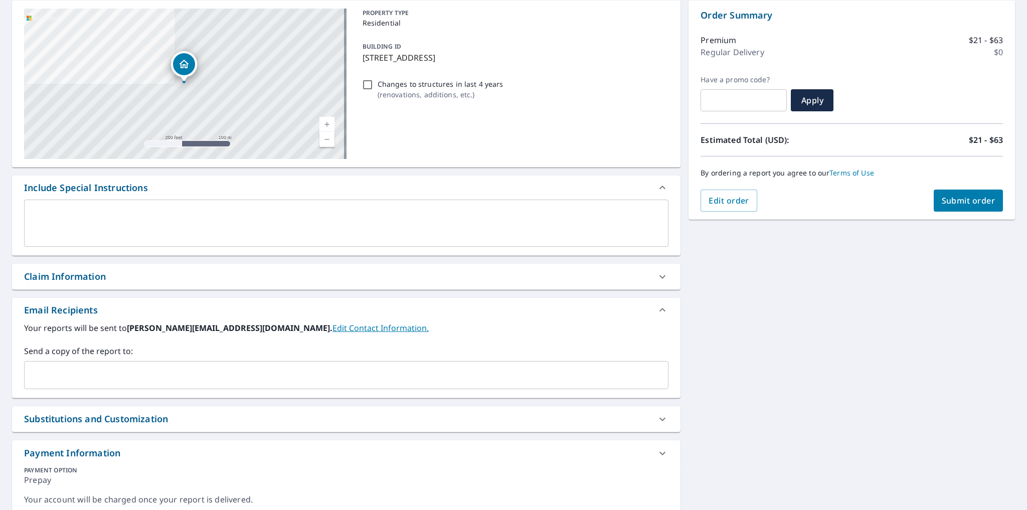 This screenshot has height=510, width=1027. What do you see at coordinates (440, 84) in the screenshot?
I see `p: Changes to structures in last 4 years` at bounding box center [440, 84].